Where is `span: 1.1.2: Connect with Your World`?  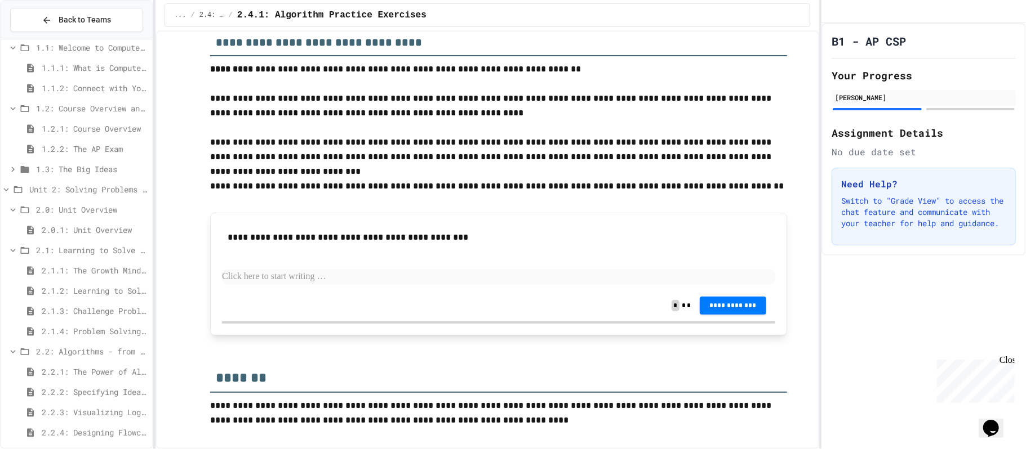 span: 1.1.2: Connect with Your World is located at coordinates (95, 88).